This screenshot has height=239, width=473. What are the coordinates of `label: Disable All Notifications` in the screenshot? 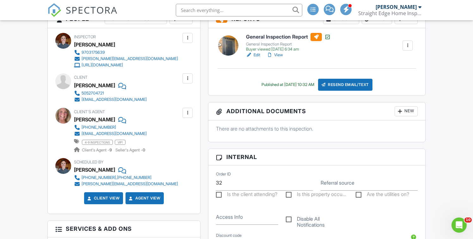 It's located at (317, 220).